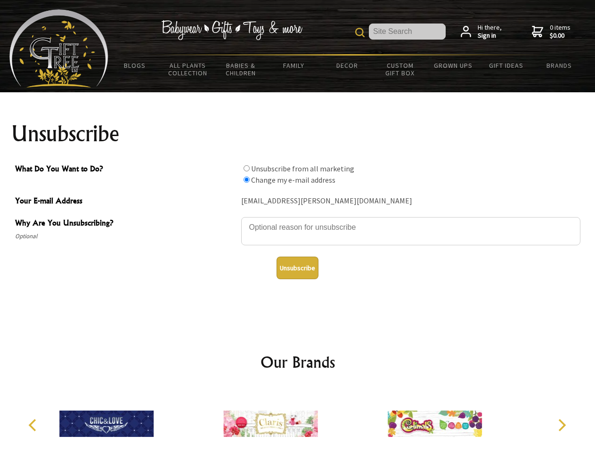 The height and width of the screenshot is (452, 595). What do you see at coordinates (560, 32) in the screenshot?
I see `span: 0 items` at bounding box center [560, 32].